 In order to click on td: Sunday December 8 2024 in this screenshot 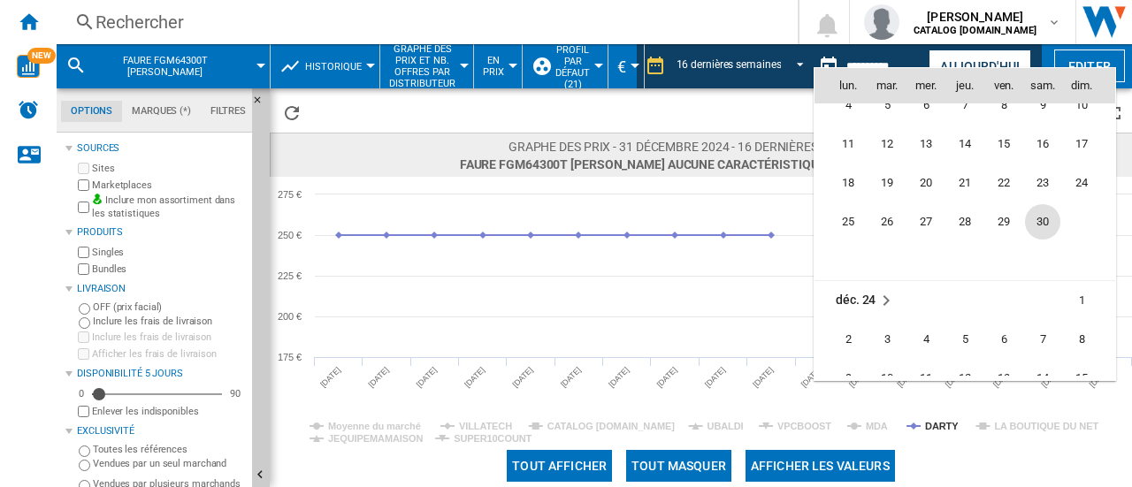, I will do `click(1089, 340)`.